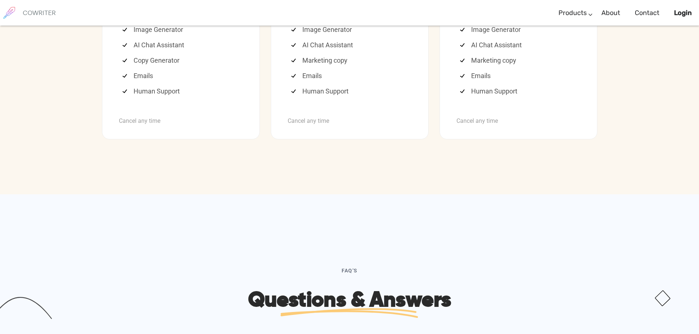 The image size is (699, 334). What do you see at coordinates (662, 298) in the screenshot?
I see `img: shape` at bounding box center [662, 298].